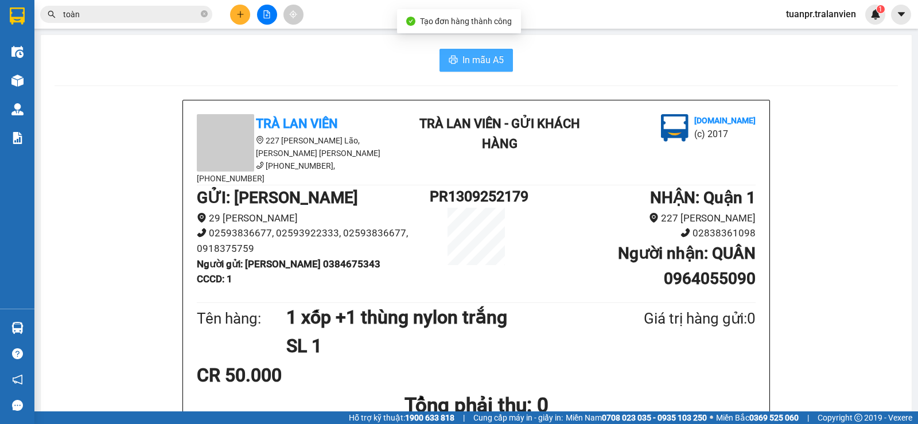  Describe the element at coordinates (240, 14) in the screenshot. I see `button: plus` at that location.